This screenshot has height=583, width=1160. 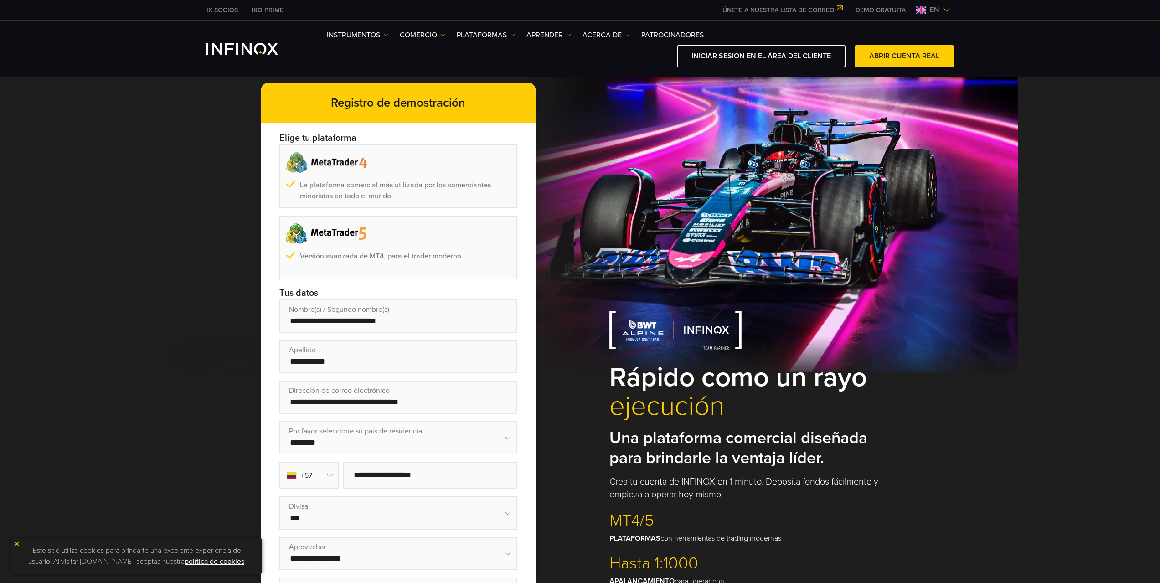 What do you see at coordinates (905, 56) in the screenshot?
I see `a: ABRIR CUENTA REAL` at bounding box center [905, 56].